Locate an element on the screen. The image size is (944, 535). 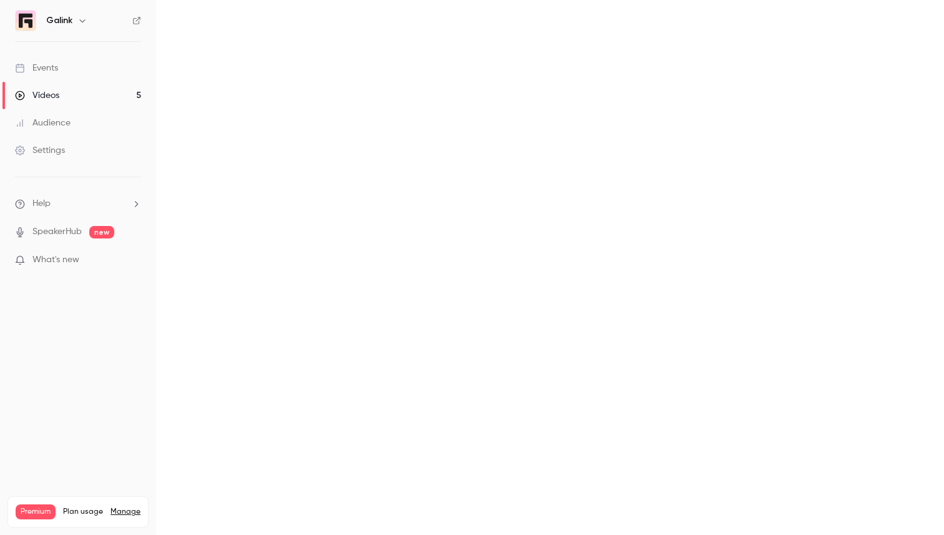
div: Audience is located at coordinates (42, 123).